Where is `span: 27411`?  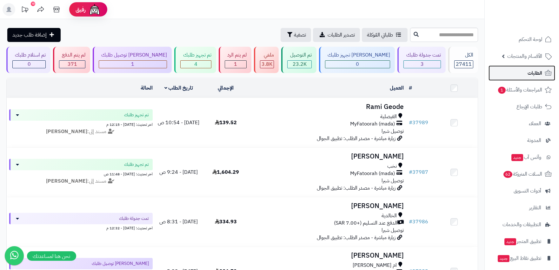
span: 27411 is located at coordinates (464, 64).